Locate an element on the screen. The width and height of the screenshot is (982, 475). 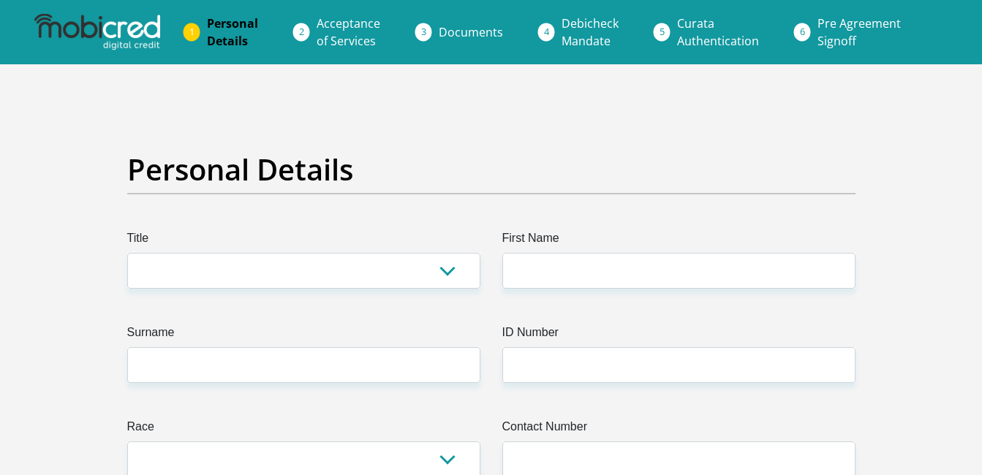
label: Contact Number is located at coordinates (678, 430).